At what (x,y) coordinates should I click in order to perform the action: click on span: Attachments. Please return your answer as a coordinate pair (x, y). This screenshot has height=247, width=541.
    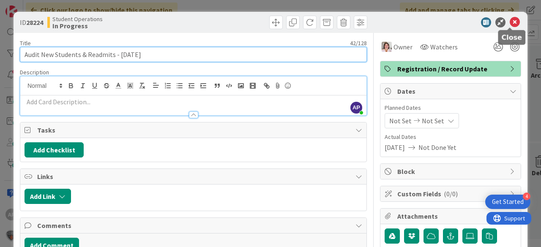
    Looking at the image, I should click on (452, 217).